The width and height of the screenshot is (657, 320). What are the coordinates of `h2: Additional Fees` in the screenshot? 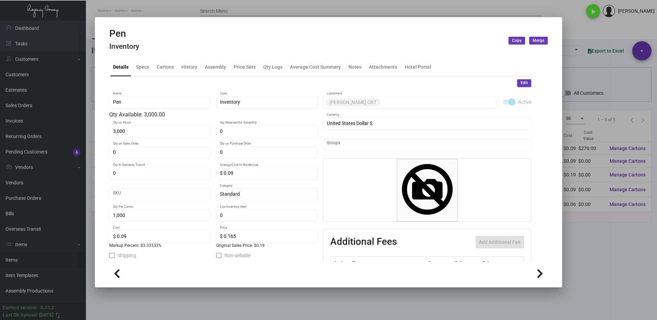 It's located at (363, 242).